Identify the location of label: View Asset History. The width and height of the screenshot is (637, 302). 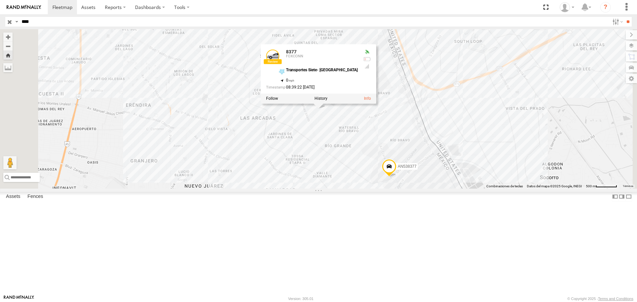
(321, 99).